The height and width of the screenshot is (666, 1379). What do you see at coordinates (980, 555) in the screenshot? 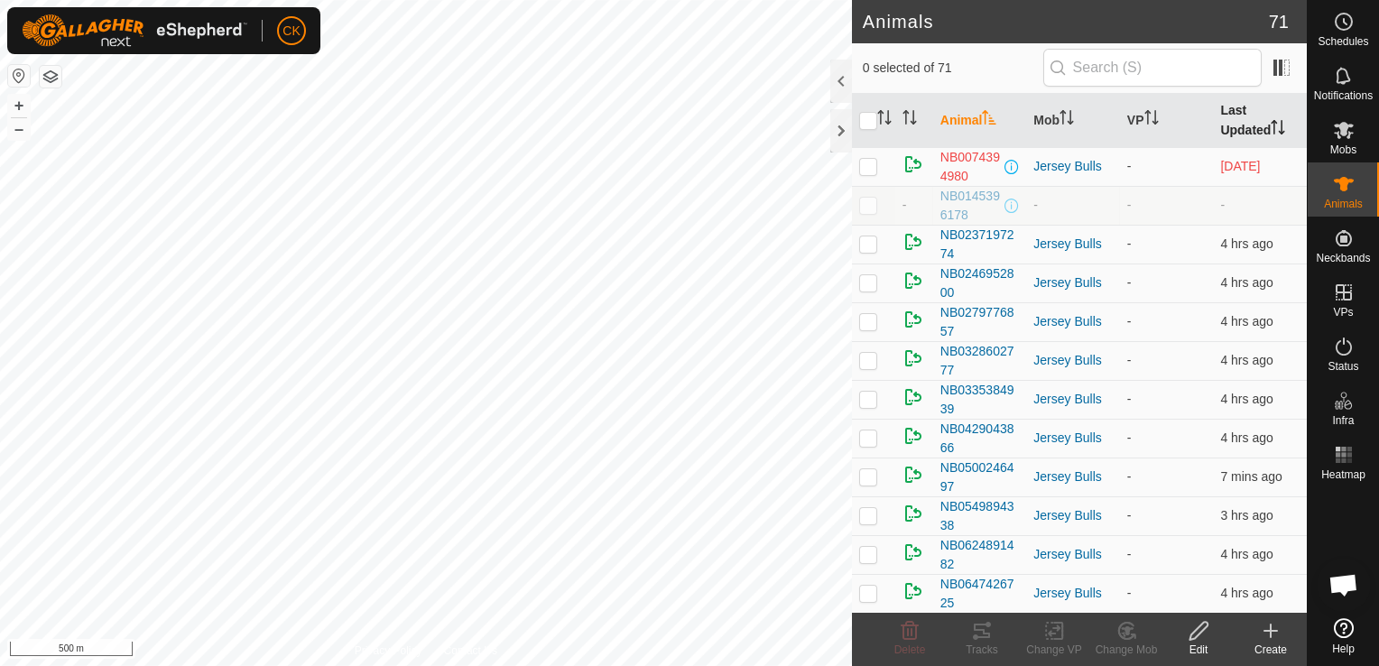
I see `span: NB0624891482` at bounding box center [980, 555].